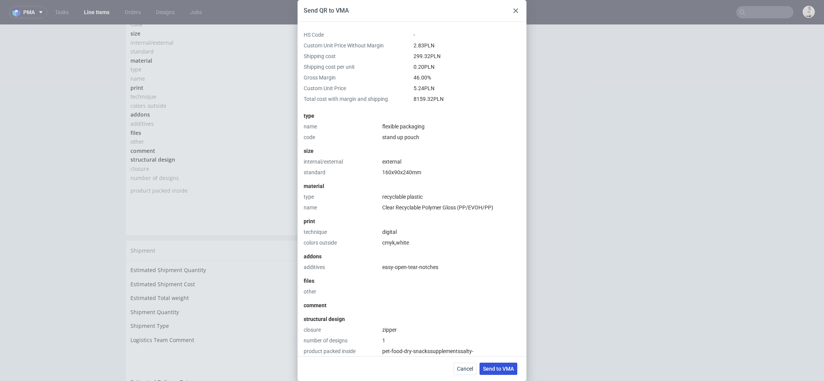 The height and width of the screenshot is (381, 824). What do you see at coordinates (213, 27) in the screenshot?
I see `td: standard` at bounding box center [213, 27].